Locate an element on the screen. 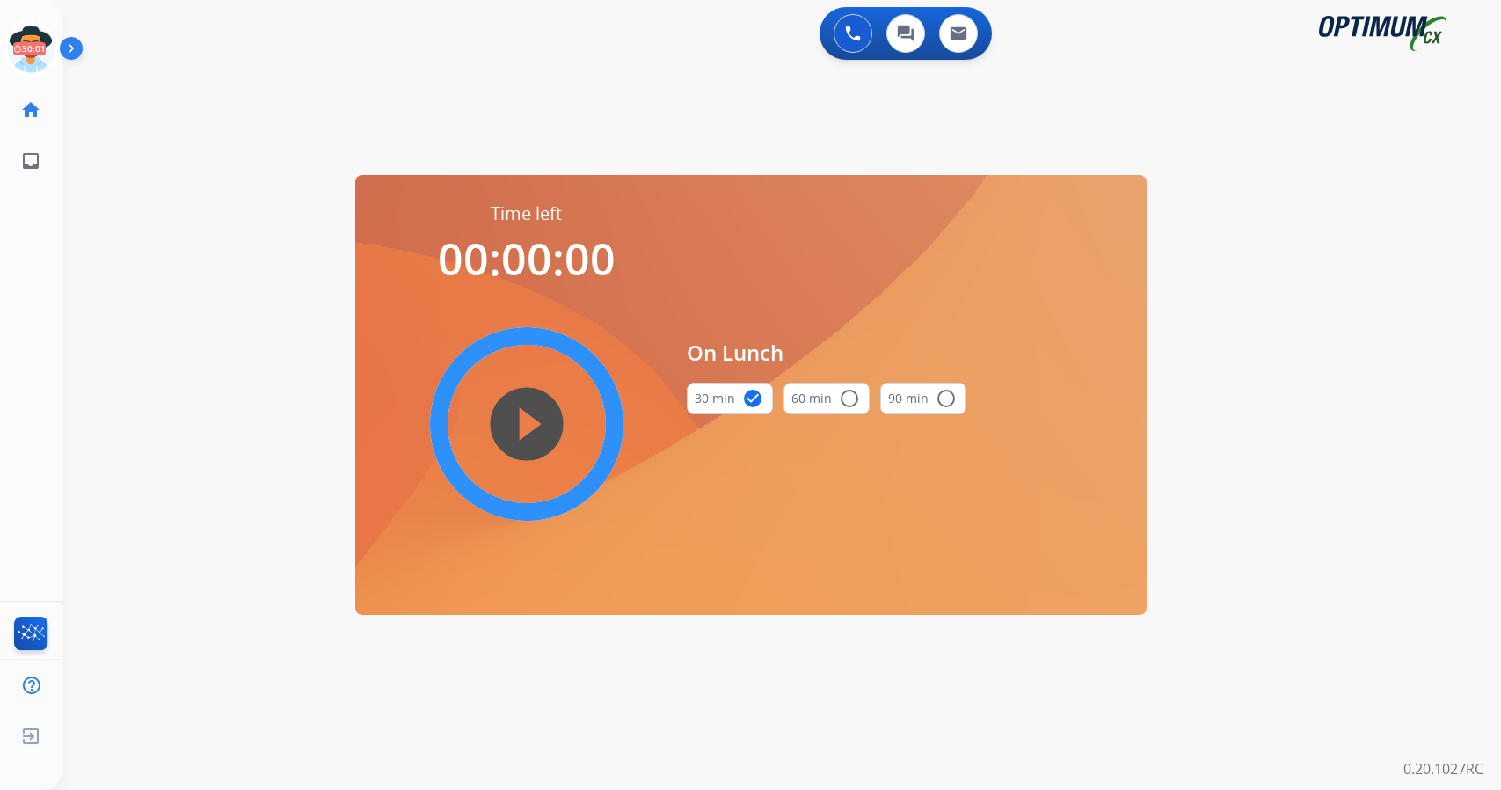 This screenshot has height=790, width=1501. button: 60 min is located at coordinates (827, 398).